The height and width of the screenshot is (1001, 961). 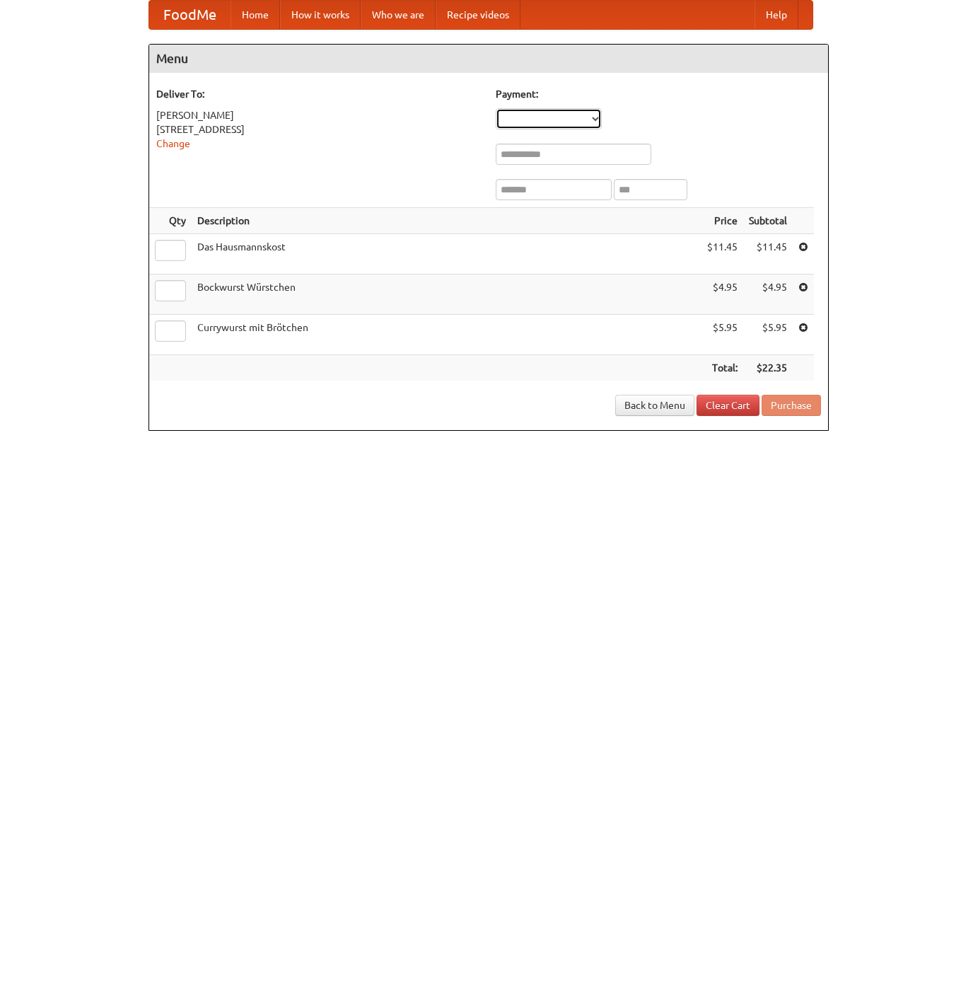 I want to click on a: Recipe videos, so click(x=478, y=15).